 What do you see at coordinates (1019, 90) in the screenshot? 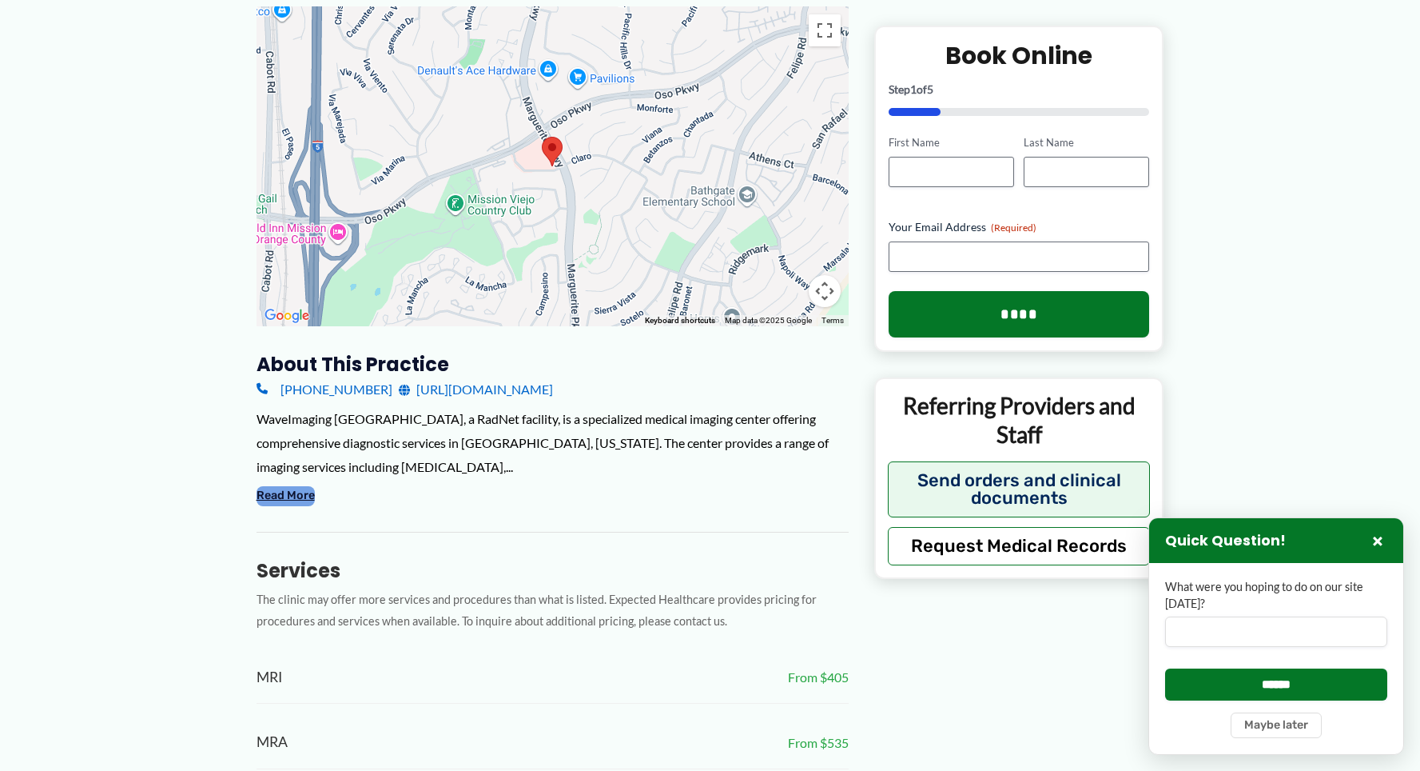
I see `p: Step of` at bounding box center [1019, 90].